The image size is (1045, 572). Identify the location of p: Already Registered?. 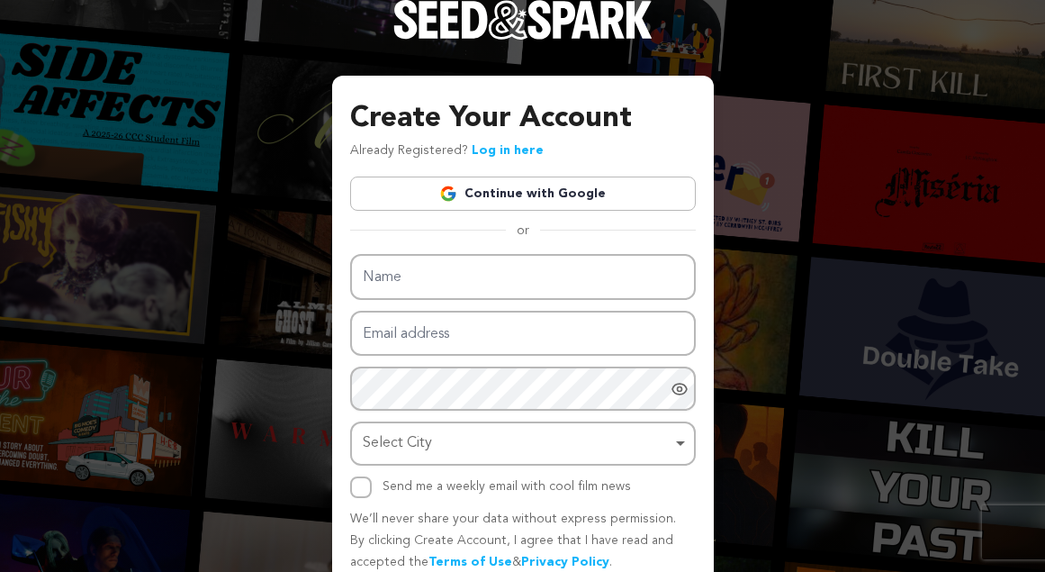
(446, 151).